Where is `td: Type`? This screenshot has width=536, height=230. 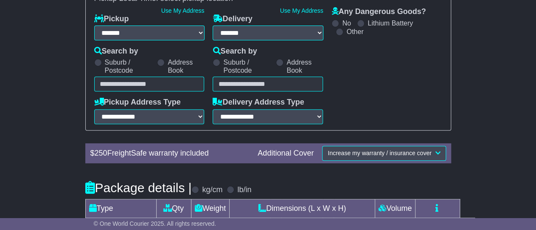 td: Type is located at coordinates (121, 208).